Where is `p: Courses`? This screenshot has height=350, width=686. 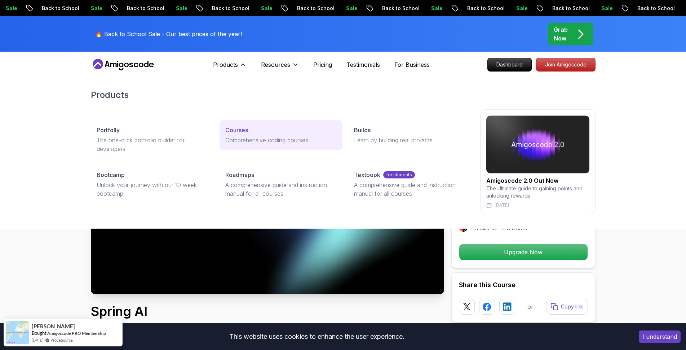
p: Courses is located at coordinates (237, 130).